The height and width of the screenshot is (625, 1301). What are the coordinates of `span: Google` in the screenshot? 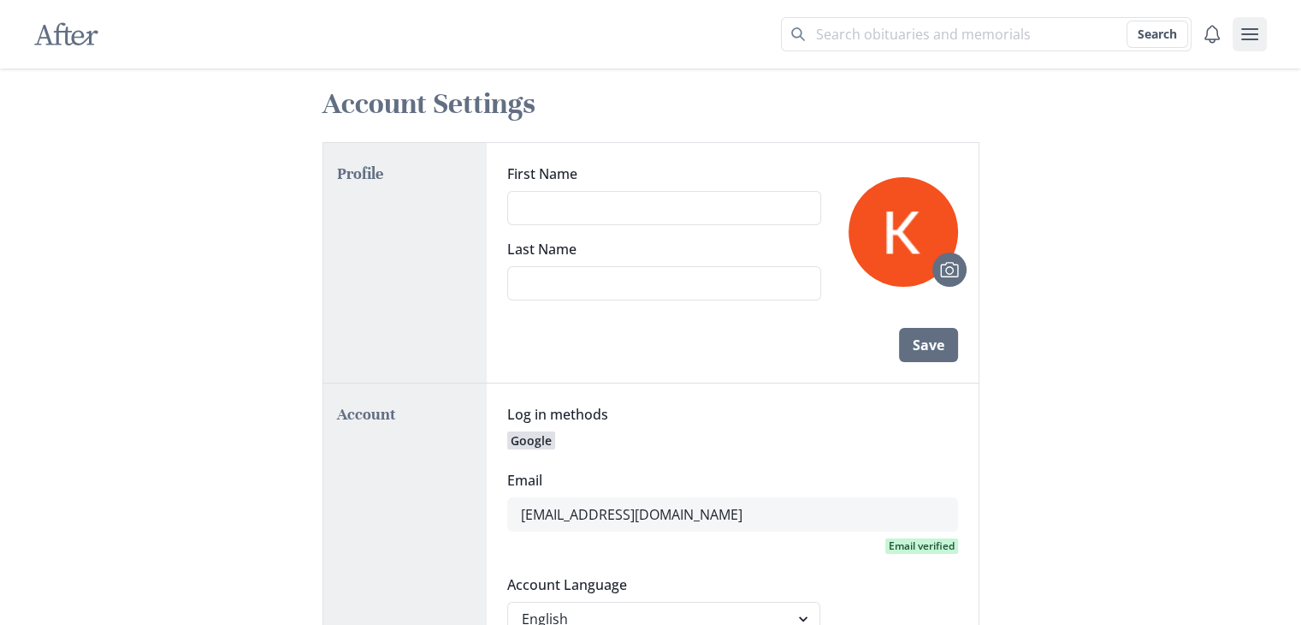 It's located at (531, 440).